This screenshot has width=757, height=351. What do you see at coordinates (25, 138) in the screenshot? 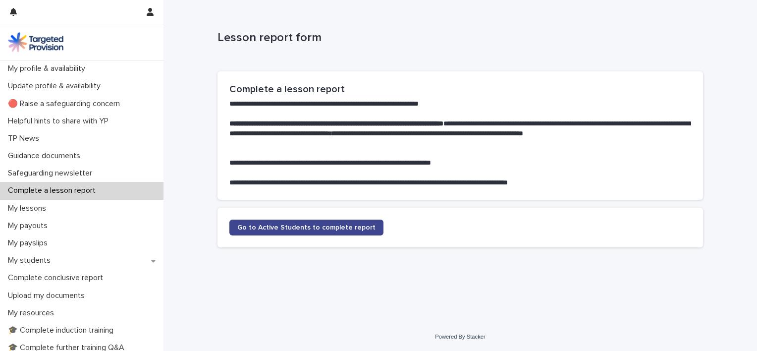
I see `p: TP News` at bounding box center [25, 138].